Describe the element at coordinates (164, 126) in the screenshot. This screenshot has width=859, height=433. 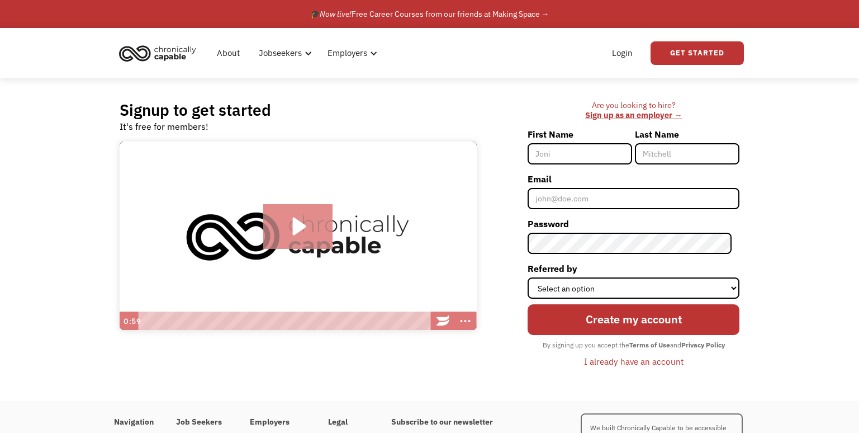
I see `div: It's free for members!` at that location.